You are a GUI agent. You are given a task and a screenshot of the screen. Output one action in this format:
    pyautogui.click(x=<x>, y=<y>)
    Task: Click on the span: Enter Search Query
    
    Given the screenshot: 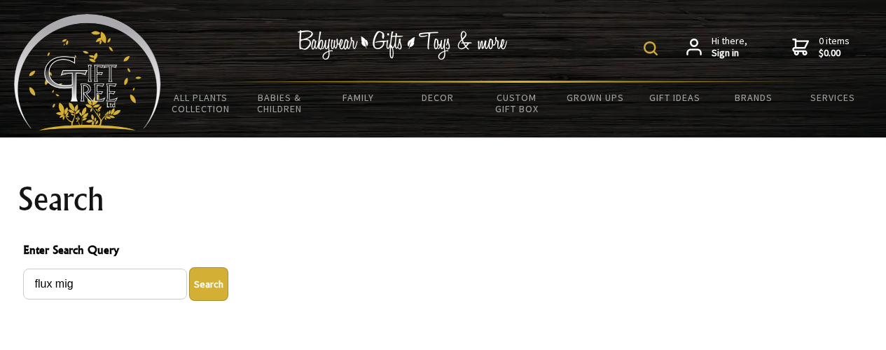 What is the action you would take?
    pyautogui.click(x=443, y=251)
    